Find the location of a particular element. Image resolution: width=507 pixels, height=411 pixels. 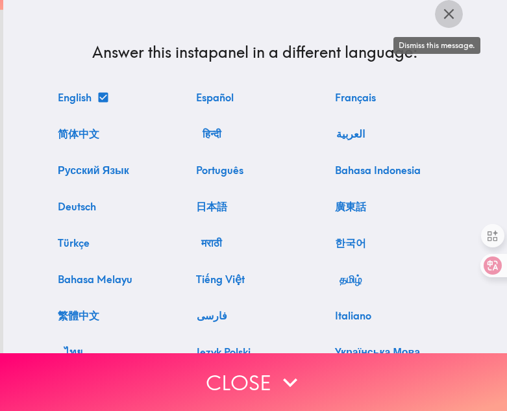

button: Rispondi a questo instapanel in italiano. is located at coordinates (353, 316).